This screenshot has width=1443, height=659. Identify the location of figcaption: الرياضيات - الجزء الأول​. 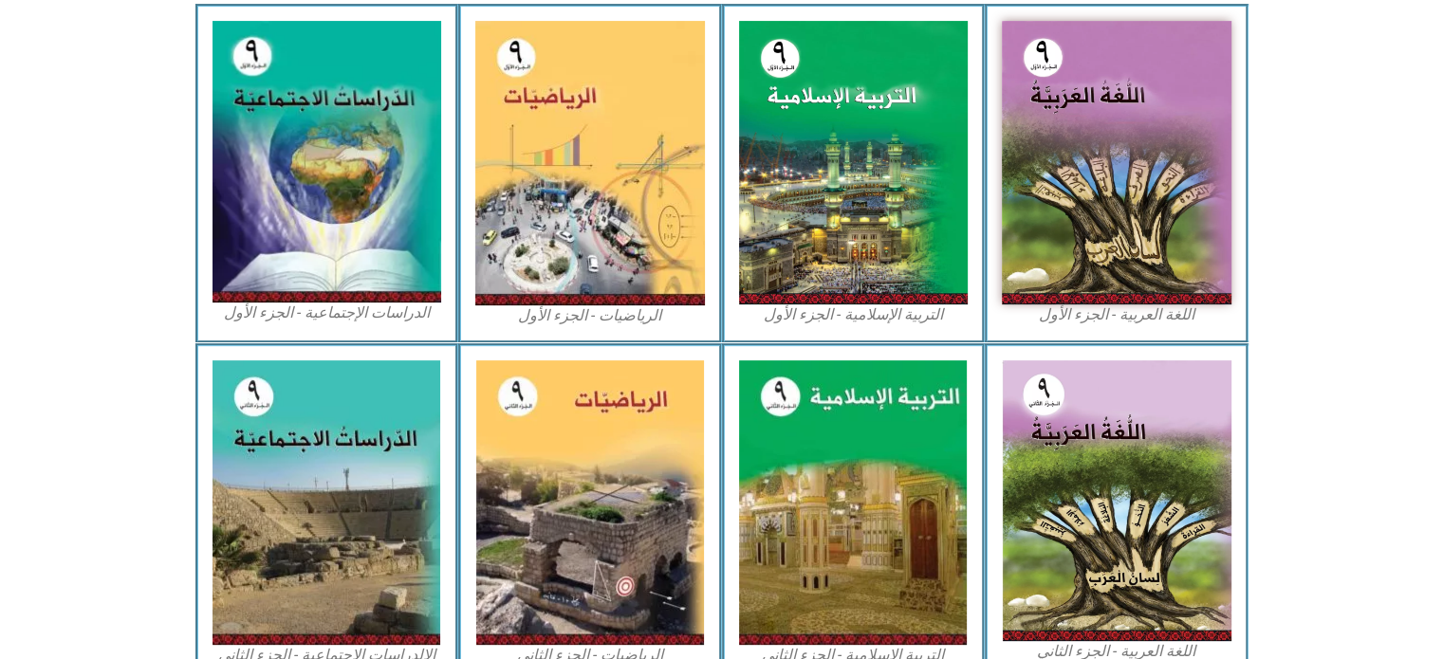
(590, 316).